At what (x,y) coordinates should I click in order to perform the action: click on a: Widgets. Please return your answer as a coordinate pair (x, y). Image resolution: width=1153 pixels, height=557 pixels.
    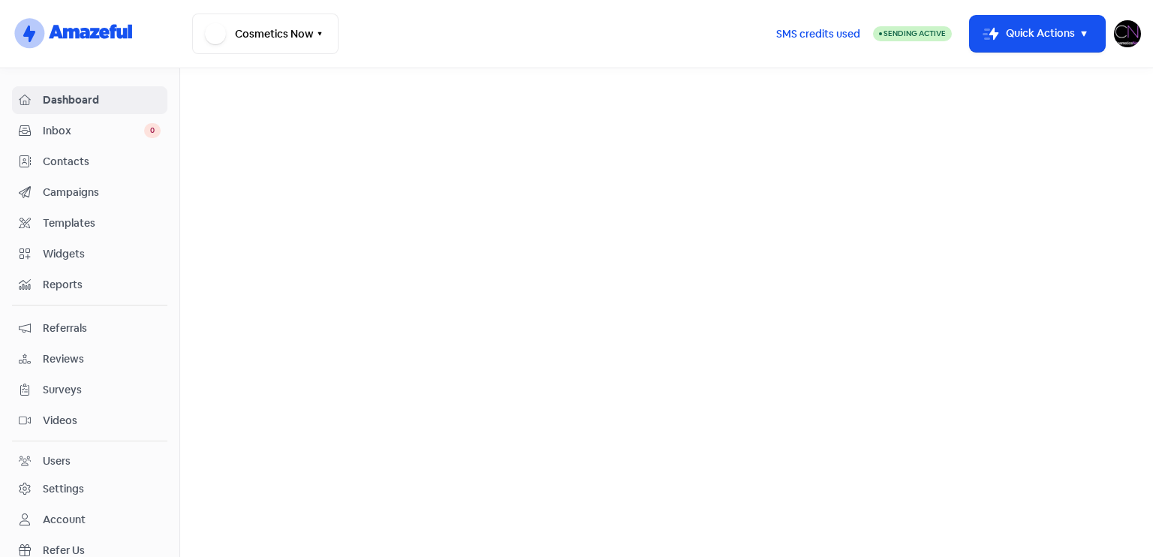
    Looking at the image, I should click on (89, 254).